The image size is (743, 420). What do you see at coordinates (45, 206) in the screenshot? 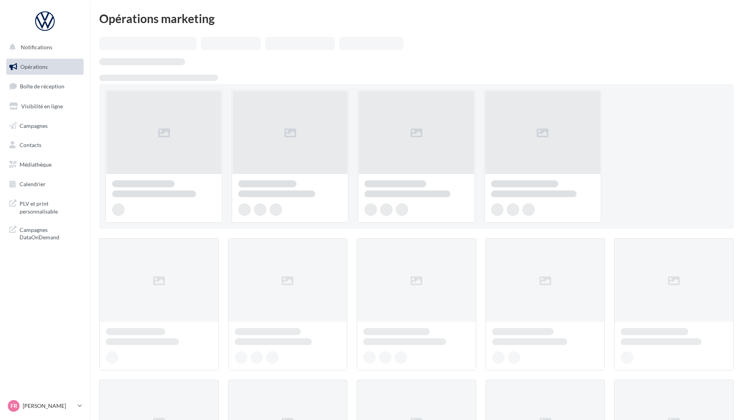
I see `a: PLV et print personnalisable` at bounding box center [45, 206].